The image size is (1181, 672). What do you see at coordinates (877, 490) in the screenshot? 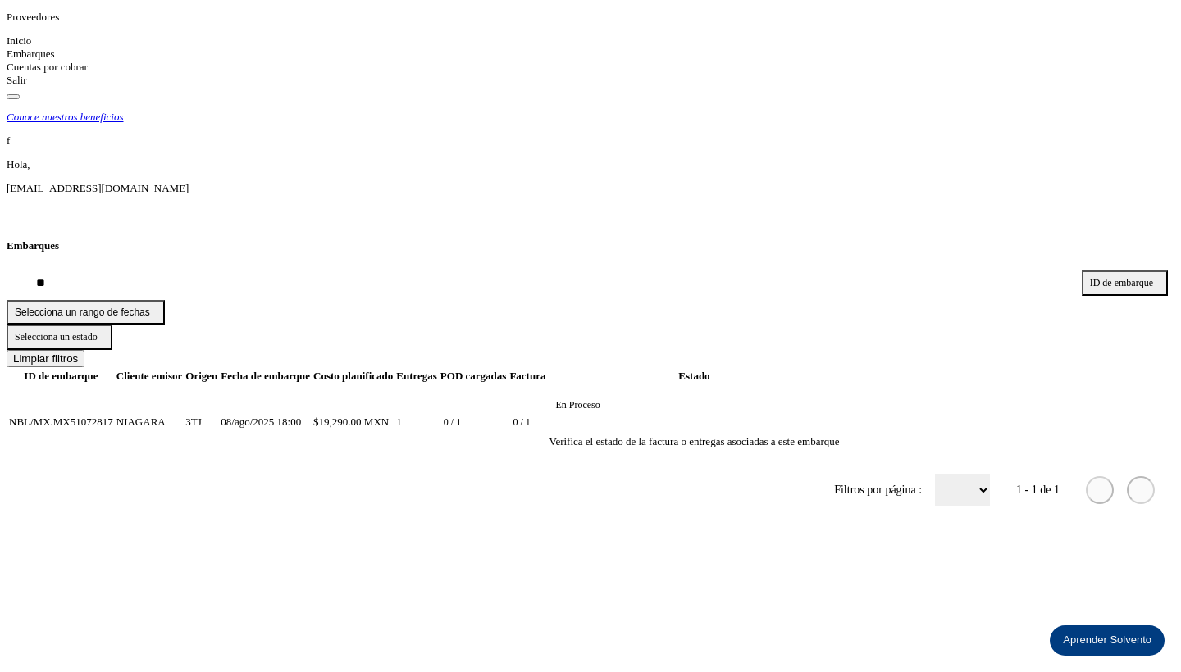
I see `span: Filtros por página :` at bounding box center [877, 490].